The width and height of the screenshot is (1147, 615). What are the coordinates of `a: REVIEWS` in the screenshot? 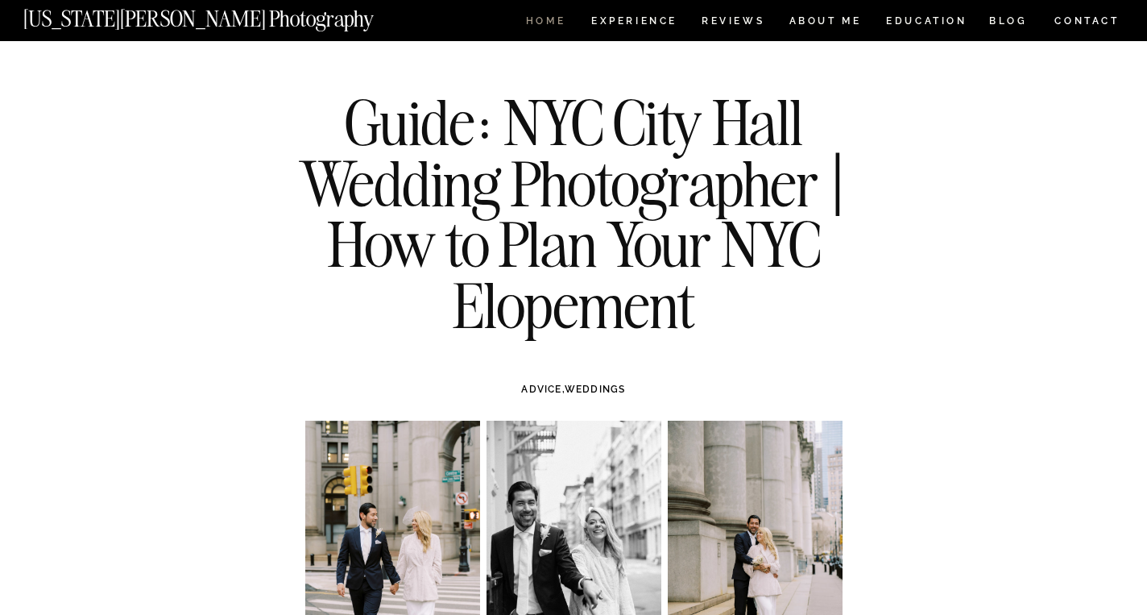 It's located at (731, 23).